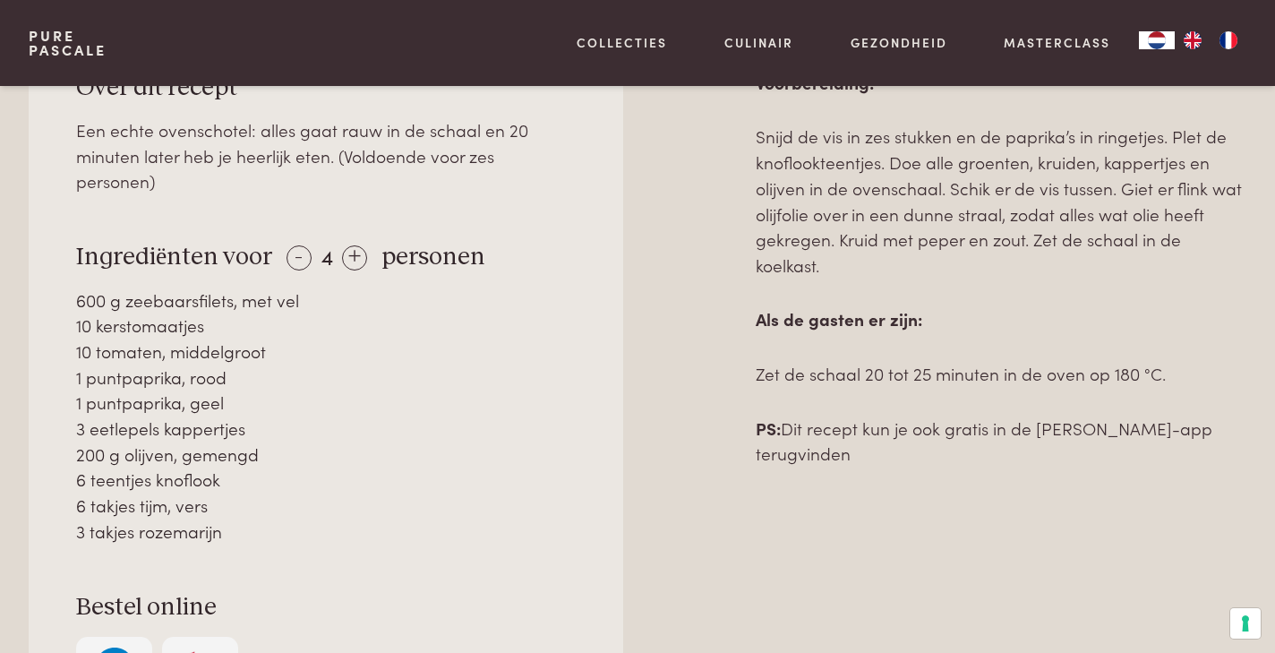 The image size is (1275, 653). What do you see at coordinates (1001, 201) in the screenshot?
I see `p: Snijd de vis in zes stukken en de paprika’s in ringetjes. Plet de knoflookteentjes. Doe alle groe...` at bounding box center [1001, 201].